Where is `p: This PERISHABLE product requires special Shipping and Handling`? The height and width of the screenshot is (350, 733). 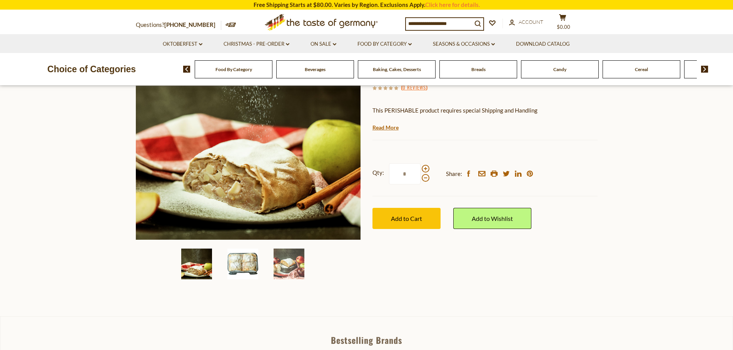
p: This PERISHABLE product requires special Shipping and Handling is located at coordinates (485, 110).